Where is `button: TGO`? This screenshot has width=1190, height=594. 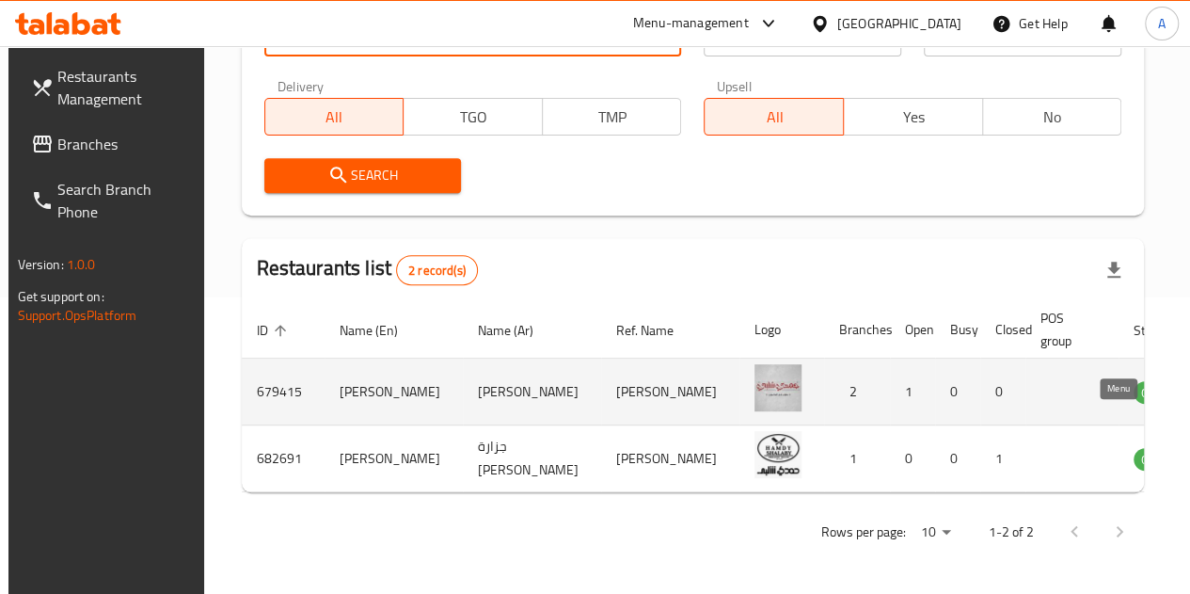 button: TGO is located at coordinates (472, 117).